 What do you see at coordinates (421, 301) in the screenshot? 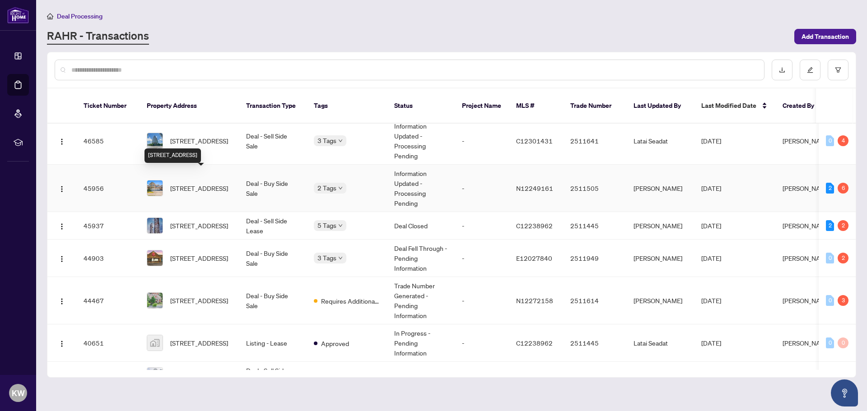
I see `td: Trade Number Generated - Pending Information` at bounding box center [421, 301].